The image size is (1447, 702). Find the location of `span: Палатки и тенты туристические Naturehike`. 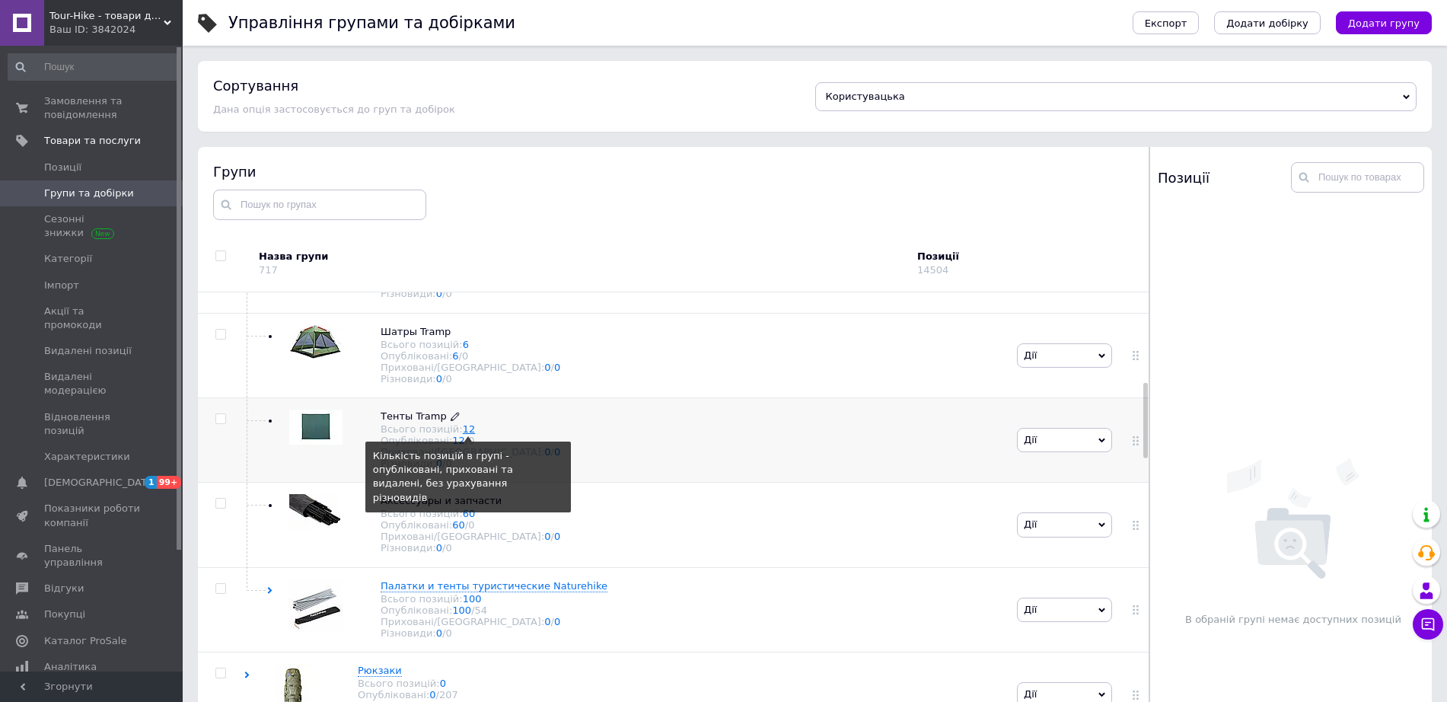

span: Палатки и тенты туристические Naturehike is located at coordinates (494, 585).